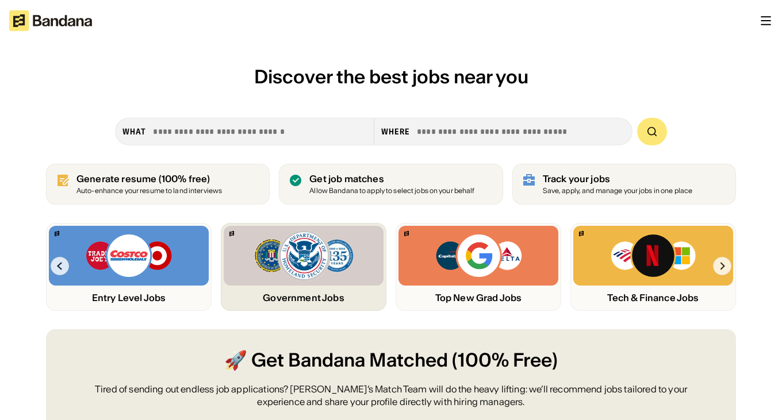 The image size is (782, 420). What do you see at coordinates (304, 298) in the screenshot?
I see `div: Government Jobs` at bounding box center [304, 298].